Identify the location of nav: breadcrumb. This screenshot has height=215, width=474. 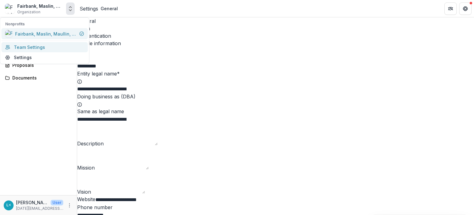
(100, 8).